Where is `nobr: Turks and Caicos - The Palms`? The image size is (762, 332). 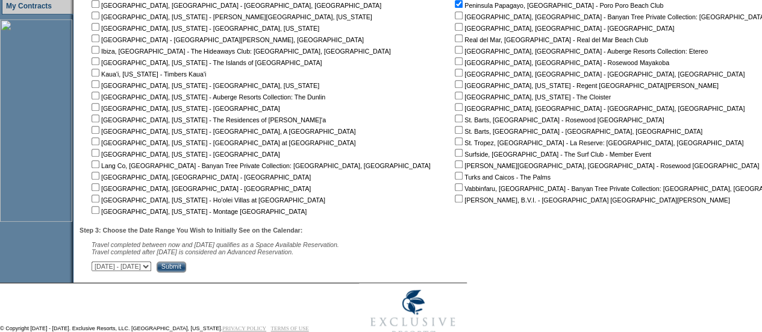
nobr: Turks and Caicos - The Palms is located at coordinates (501, 177).